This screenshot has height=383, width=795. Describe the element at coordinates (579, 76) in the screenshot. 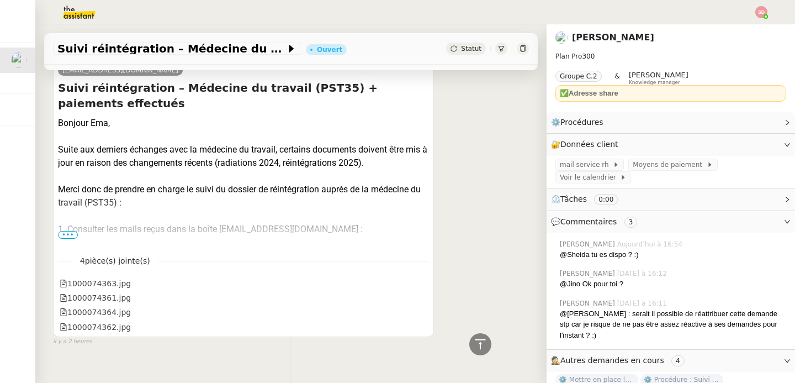

I see `nz-tag: Groupe C.2` at that location.